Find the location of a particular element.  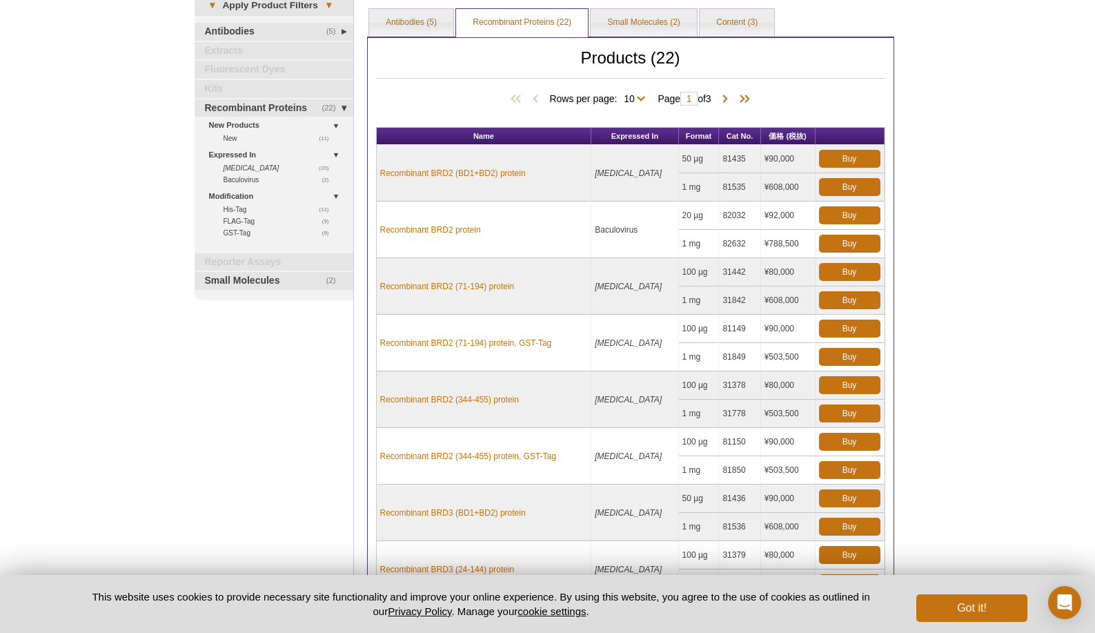

a: Reporter Assays is located at coordinates (274, 262).